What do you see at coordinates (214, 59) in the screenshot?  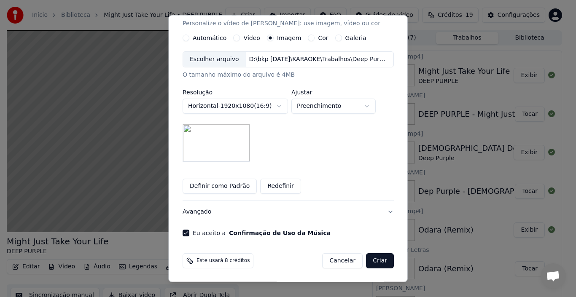 I see `div: Escolher arquivo` at bounding box center [214, 59].